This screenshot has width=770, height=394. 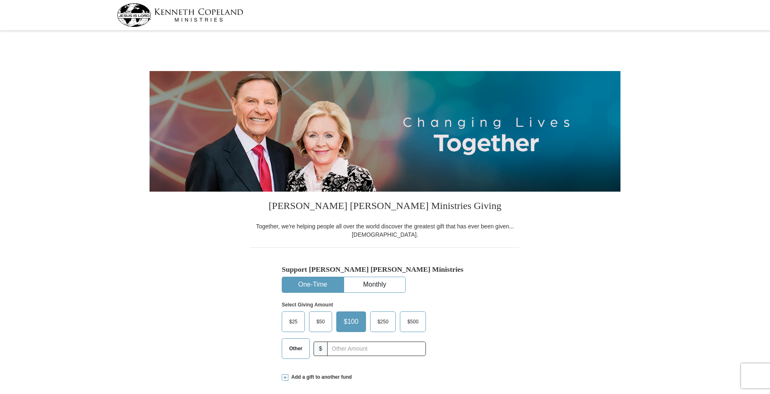 I want to click on strong: Select Giving Amount, so click(x=307, y=305).